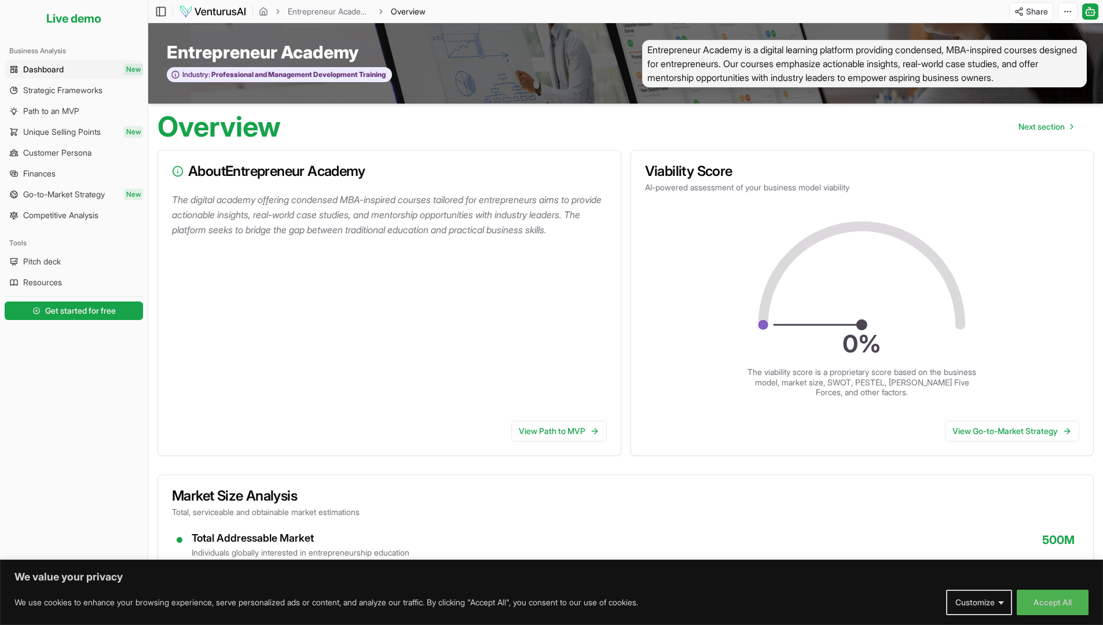  Describe the element at coordinates (42, 262) in the screenshot. I see `span: Pitch deck` at that location.